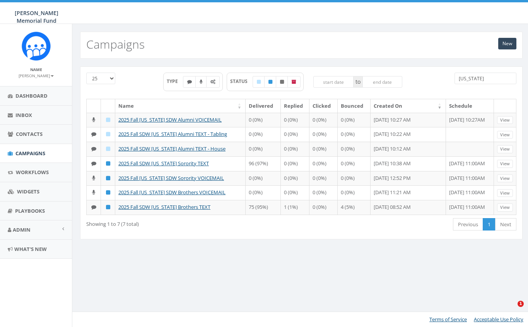  What do you see at coordinates (201, 82) in the screenshot?
I see `label: Ringless Voice Mail` at bounding box center [201, 82].